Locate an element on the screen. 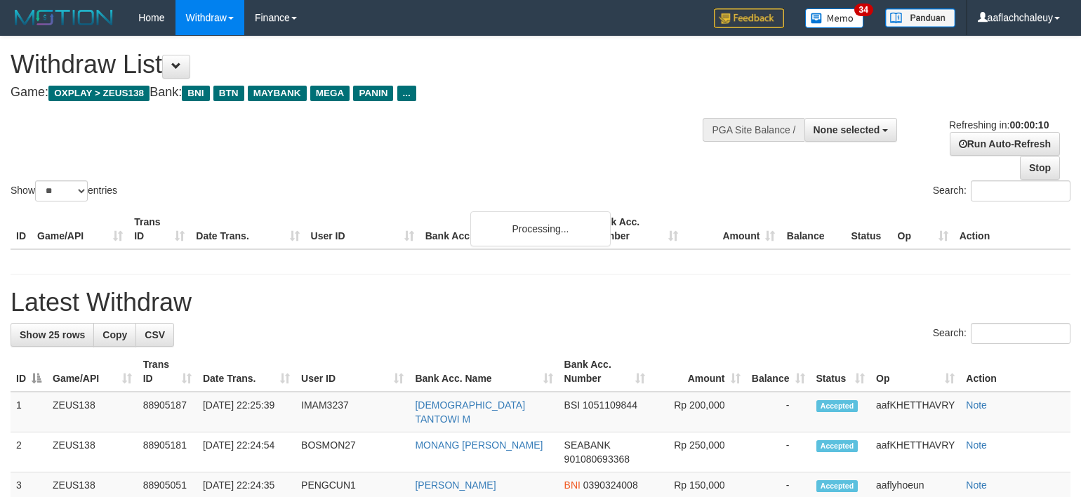  th: Date Trans.: activate to sort column ascending is located at coordinates (246, 371).